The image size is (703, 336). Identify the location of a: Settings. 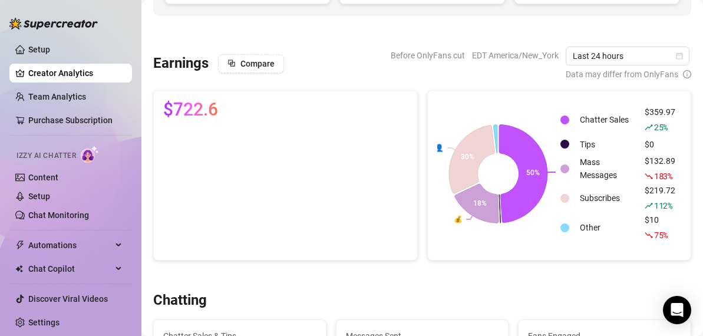
(44, 322).